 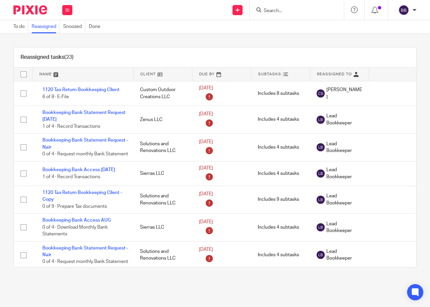 What do you see at coordinates (30, 10) in the screenshot?
I see `img: Pixie` at bounding box center [30, 10].